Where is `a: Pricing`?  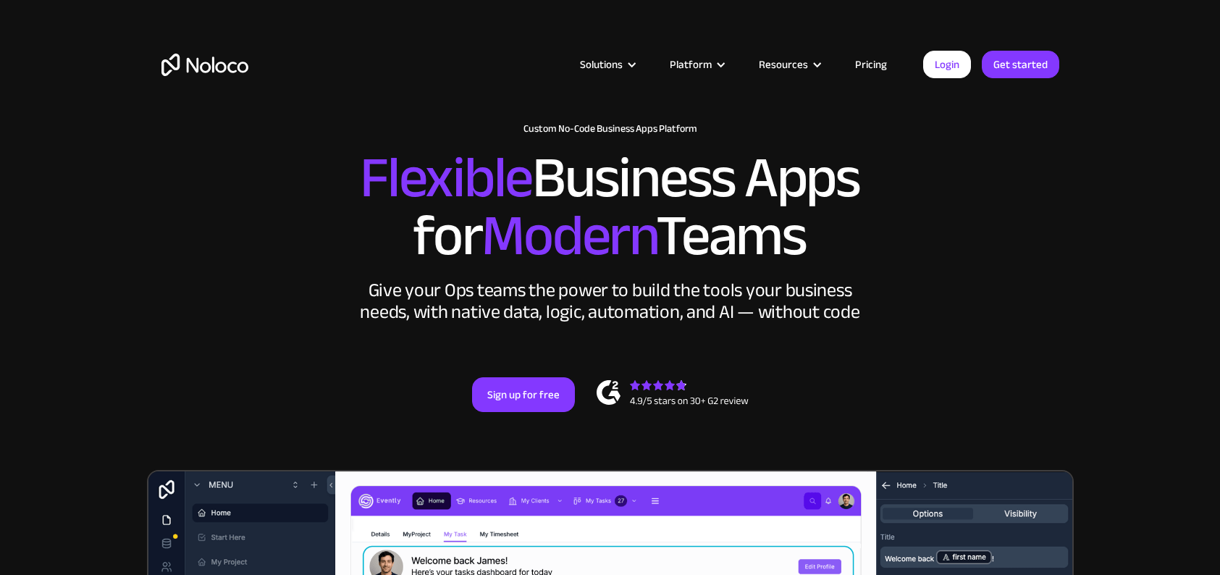 a: Pricing is located at coordinates (871, 64).